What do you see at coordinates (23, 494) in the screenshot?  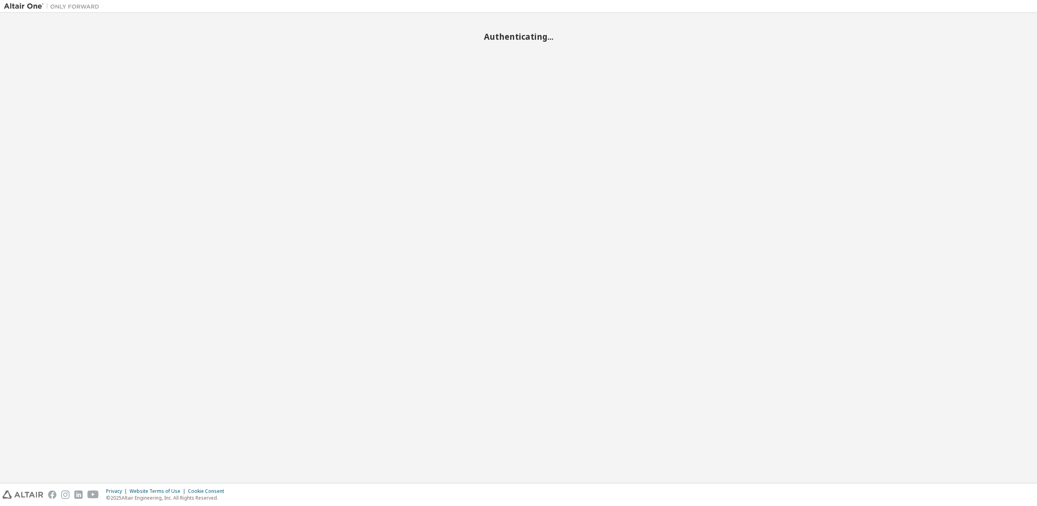 I see `img: altair_logo.svg` at bounding box center [23, 494].